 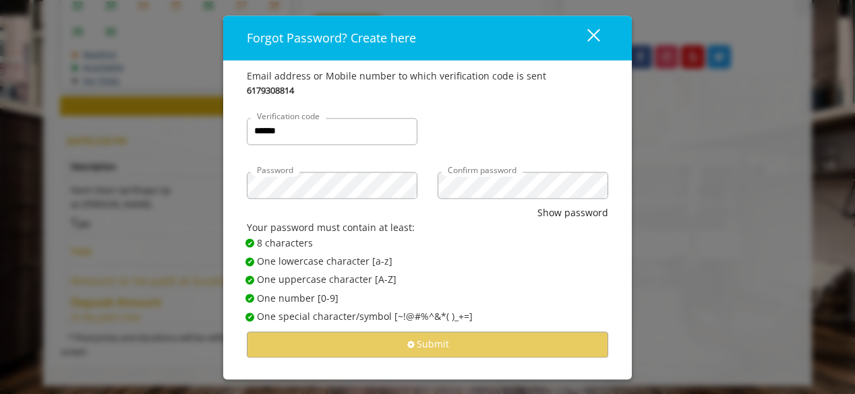 I want to click on span: Forgot Password? Create here, so click(x=331, y=38).